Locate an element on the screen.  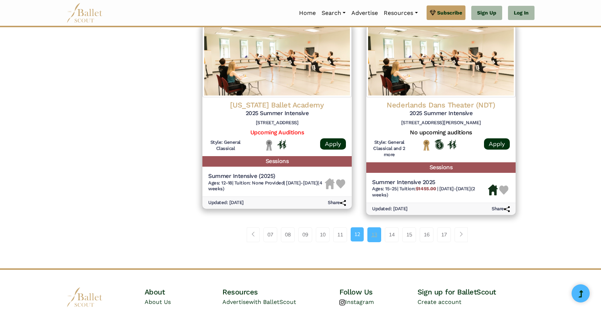
a: Create account is located at coordinates (439, 302).